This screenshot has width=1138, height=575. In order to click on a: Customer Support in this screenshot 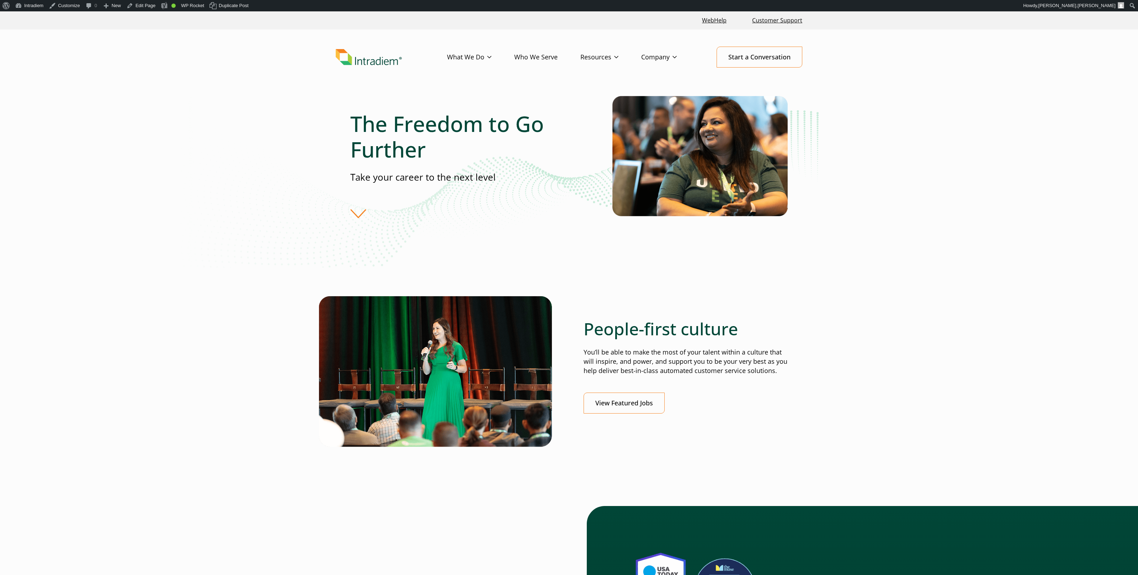, I will do `click(777, 20)`.